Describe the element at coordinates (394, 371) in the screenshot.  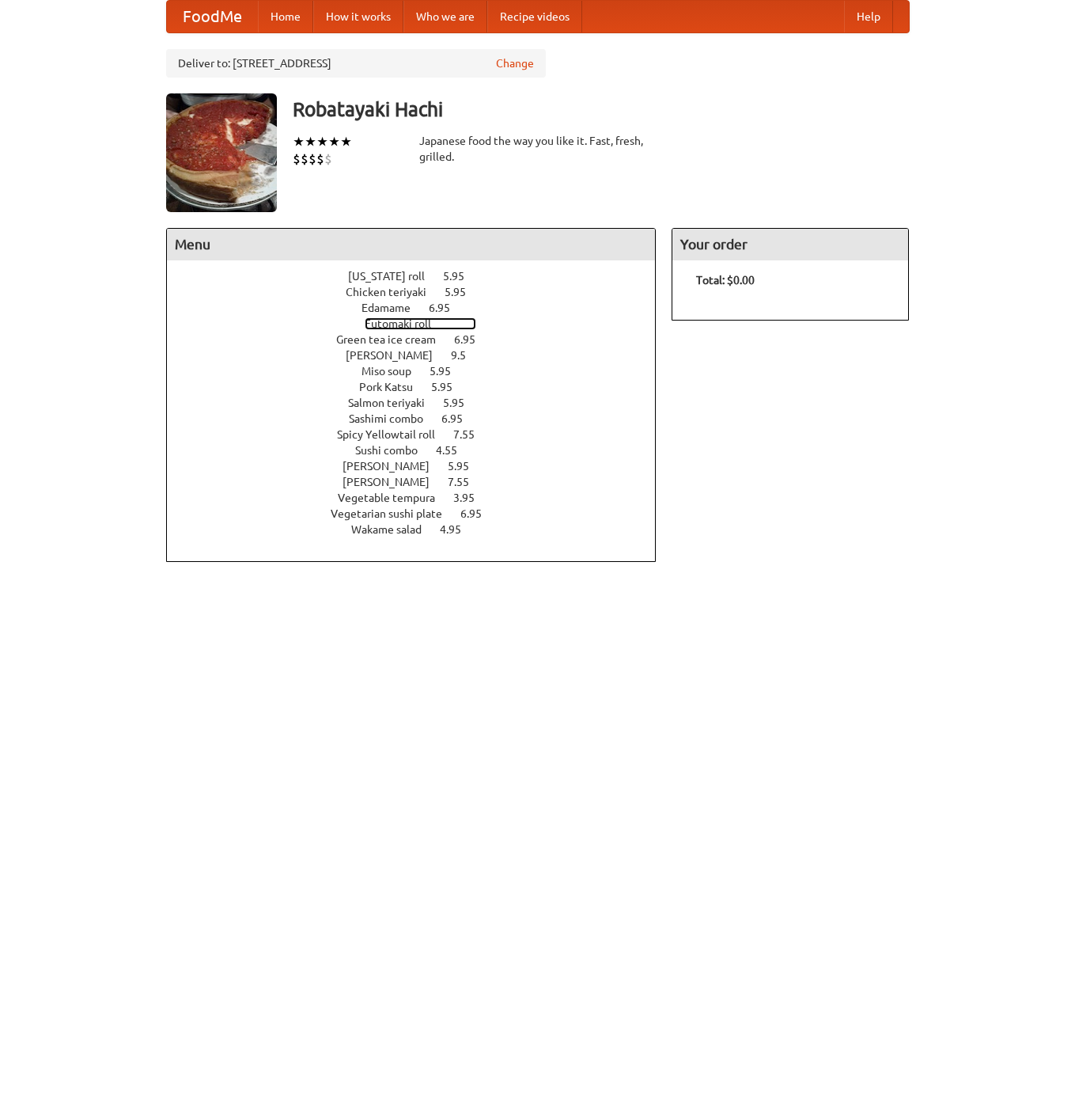
I see `span: Miso soup` at that location.